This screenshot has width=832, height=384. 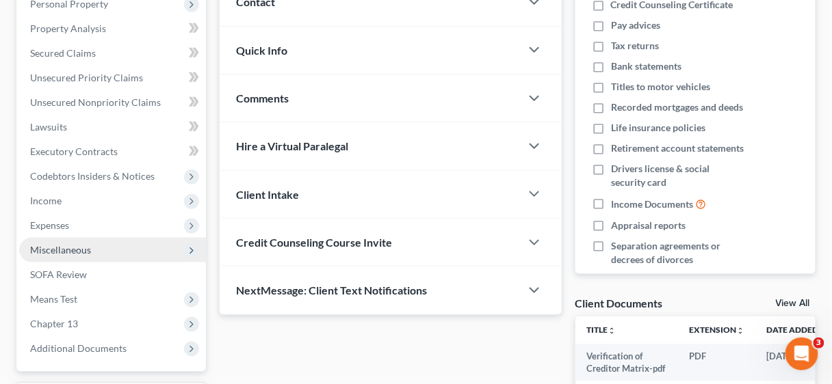 What do you see at coordinates (648, 226) in the screenshot?
I see `span: Appraisal reports` at bounding box center [648, 226].